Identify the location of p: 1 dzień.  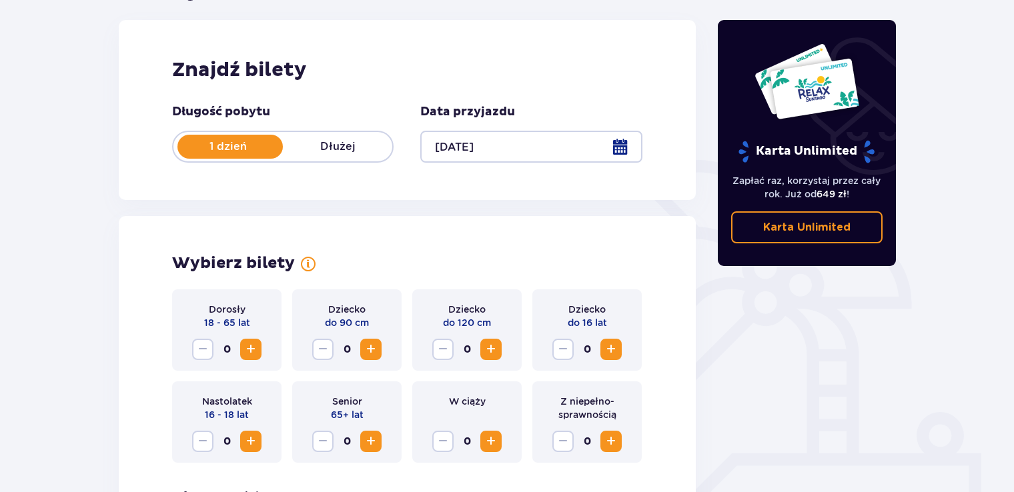
(228, 147).